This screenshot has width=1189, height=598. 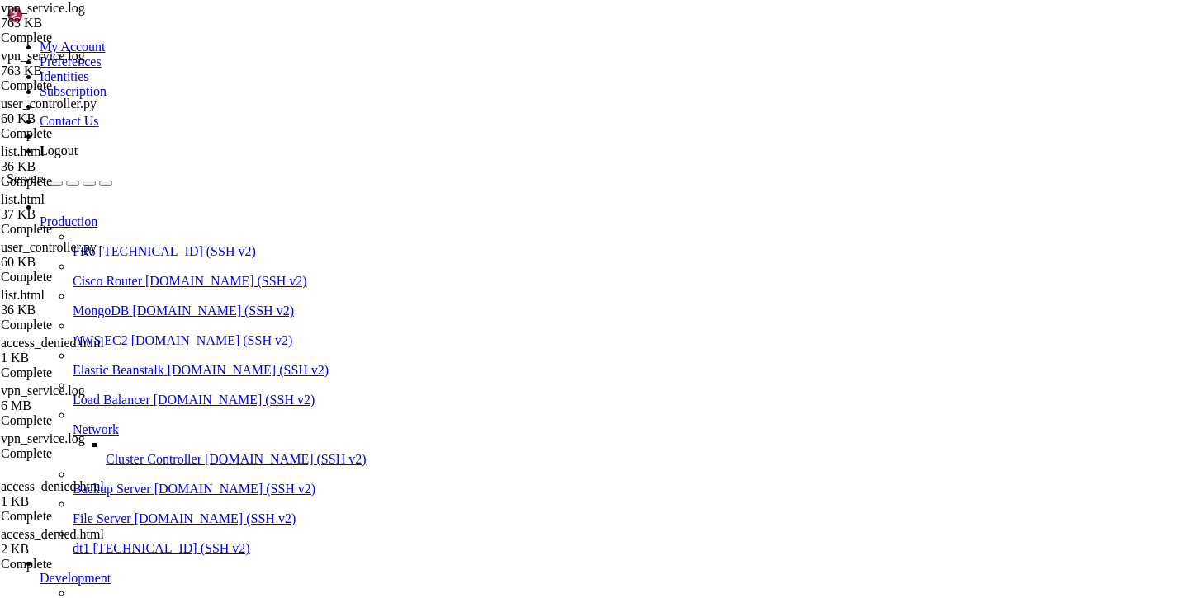 What do you see at coordinates (490, 260) in the screenshot?
I see `x-row: Expanded Security Maintenance for Applications is not enabled.` at bounding box center [490, 260].